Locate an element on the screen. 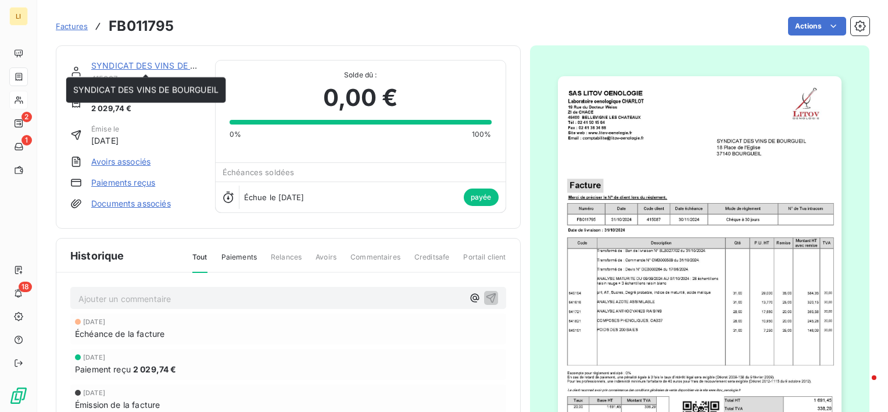  span: Avoirs is located at coordinates (326, 262).